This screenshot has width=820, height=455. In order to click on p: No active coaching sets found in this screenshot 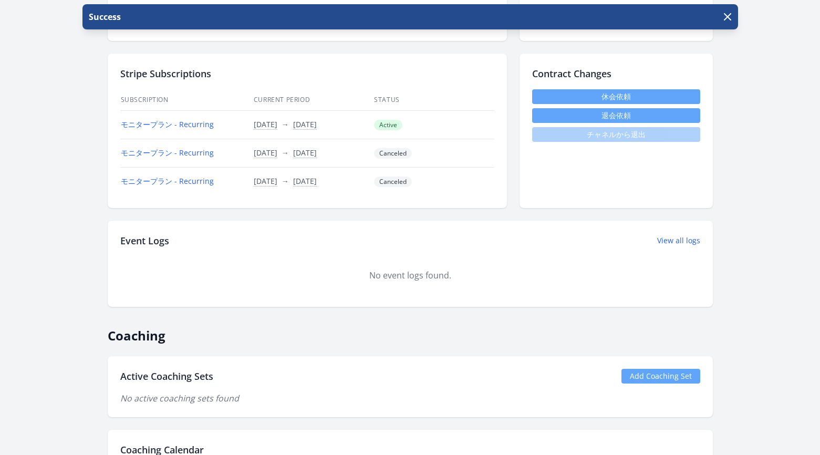, I will do `click(410, 398)`.